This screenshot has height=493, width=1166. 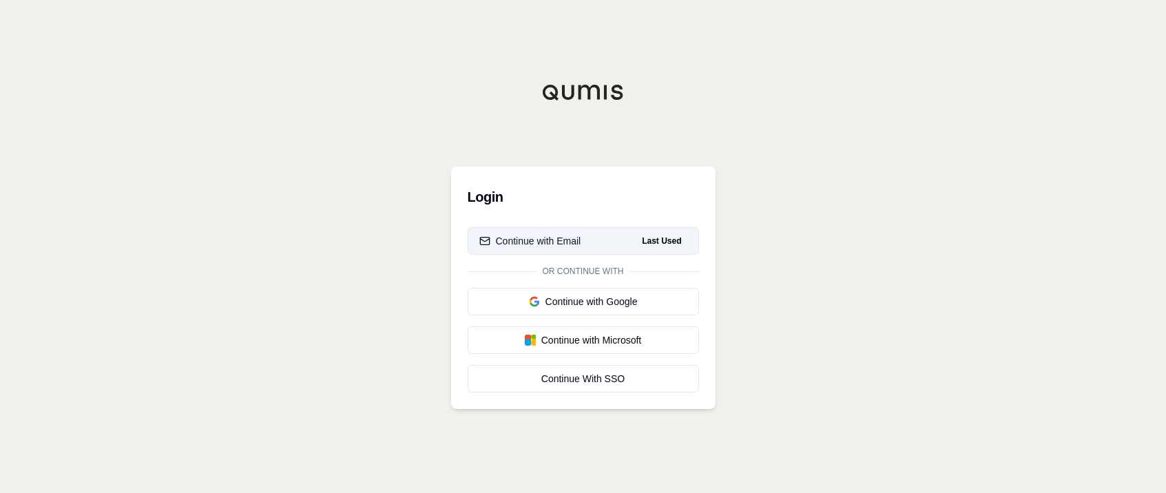 What do you see at coordinates (583, 340) in the screenshot?
I see `button: Continue with Microsoft` at bounding box center [583, 340].